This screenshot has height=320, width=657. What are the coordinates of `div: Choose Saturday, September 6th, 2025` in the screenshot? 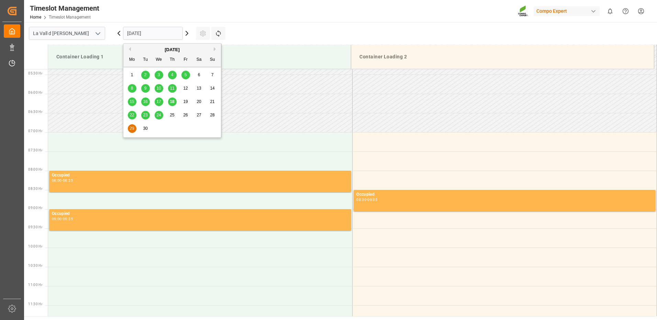 It's located at (199, 75).